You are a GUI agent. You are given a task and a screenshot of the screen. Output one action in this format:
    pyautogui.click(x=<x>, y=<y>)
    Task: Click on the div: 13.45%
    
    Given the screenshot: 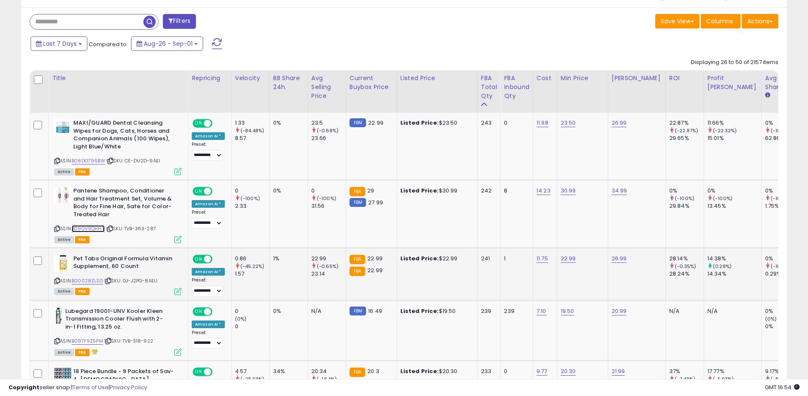 What is the action you would take?
    pyautogui.click(x=734, y=206)
    